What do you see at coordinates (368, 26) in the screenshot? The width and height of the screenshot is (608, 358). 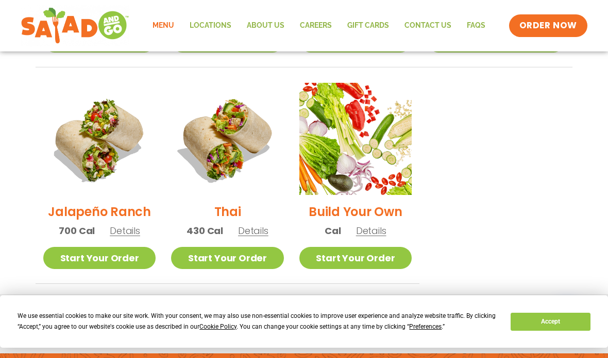 I see `a: GIFT CARDS` at bounding box center [368, 26].